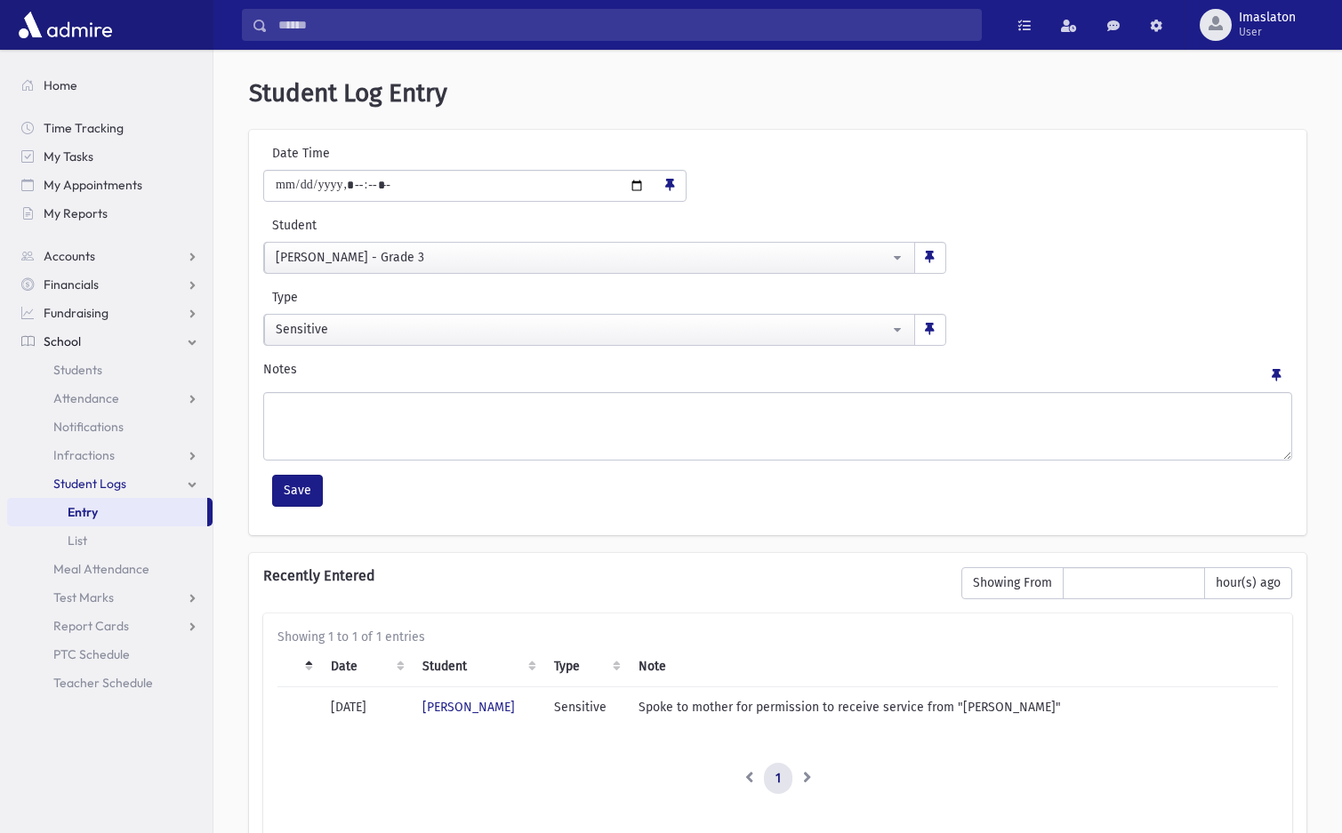 This screenshot has height=833, width=1342. I want to click on label: Notes, so click(280, 373).